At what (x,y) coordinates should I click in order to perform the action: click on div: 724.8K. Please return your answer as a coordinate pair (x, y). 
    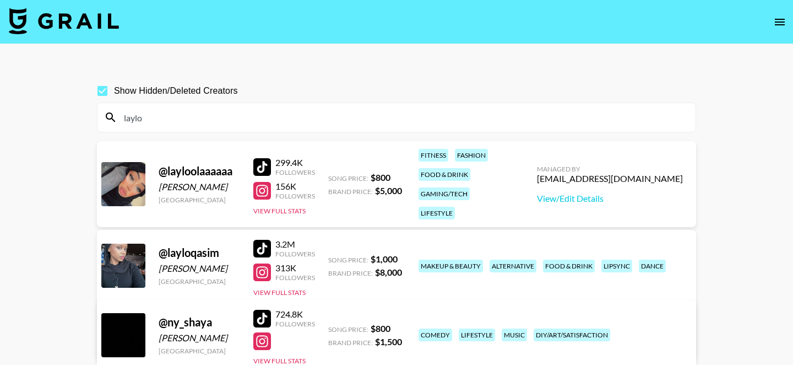
    Looking at the image, I should click on (295, 314).